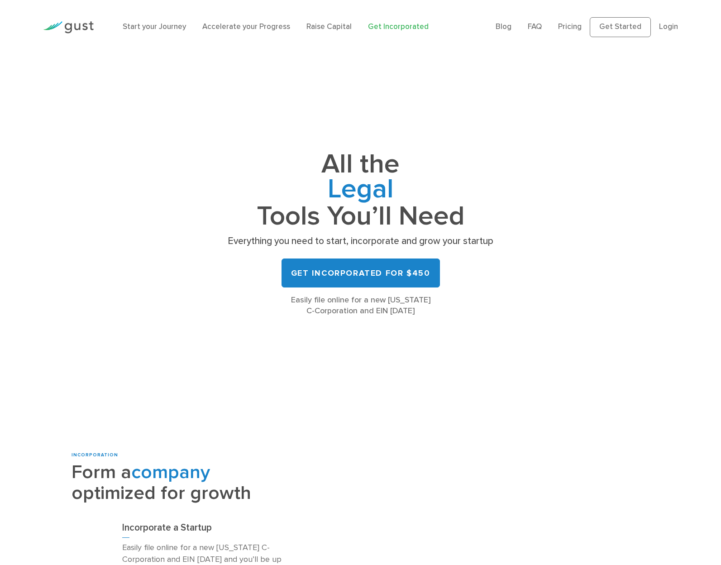 The width and height of the screenshot is (721, 565). Describe the element at coordinates (361, 190) in the screenshot. I see `h1: All the Tools You’ll Need` at that location.